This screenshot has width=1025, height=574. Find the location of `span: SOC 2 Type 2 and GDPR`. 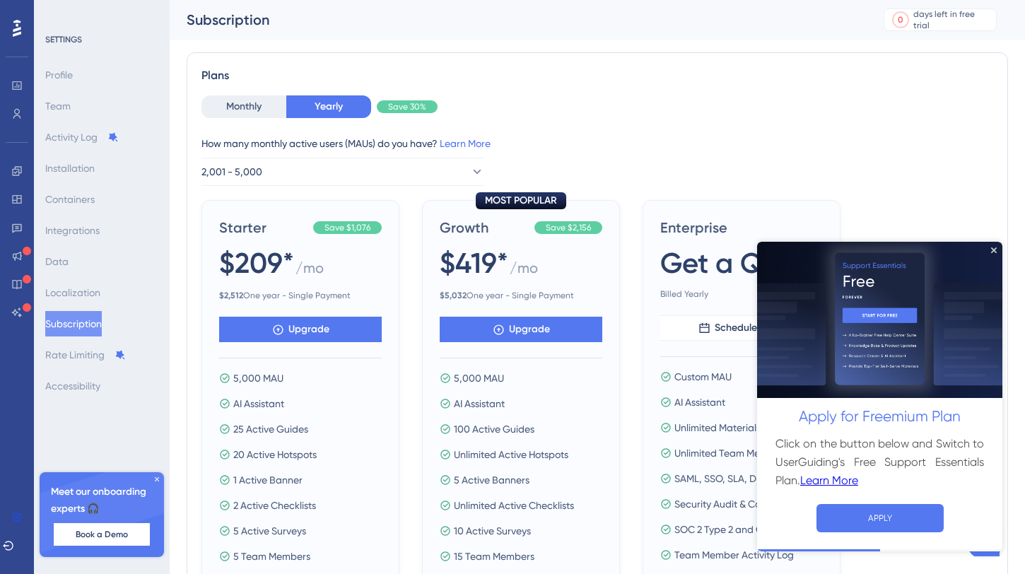

span: SOC 2 Type 2 and GDPR is located at coordinates (728, 529).